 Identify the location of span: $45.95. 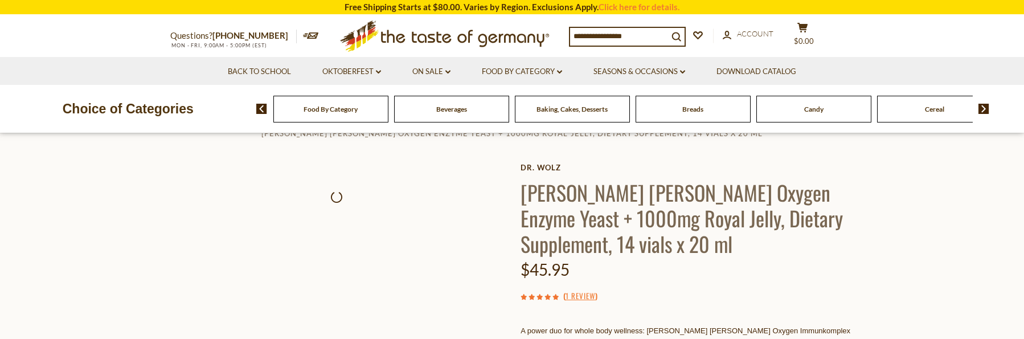
(545, 269).